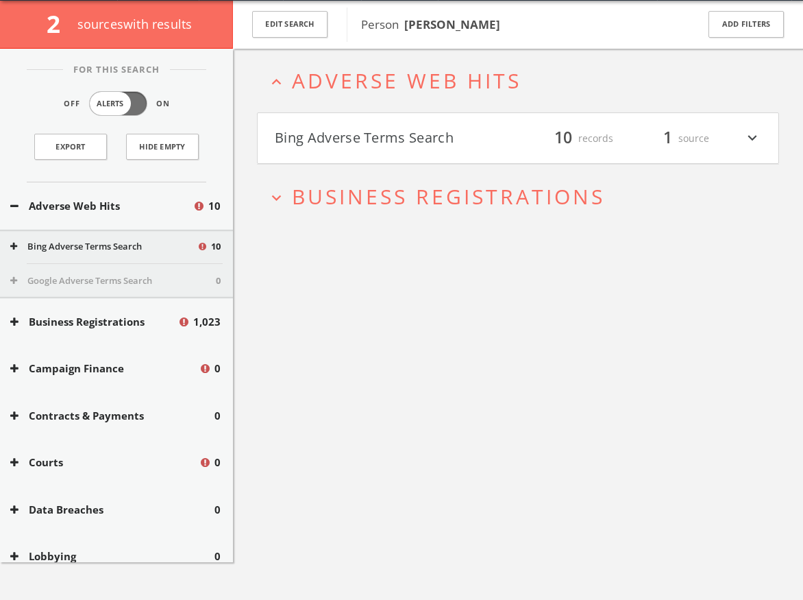 Image resolution: width=803 pixels, height=600 pixels. Describe the element at coordinates (104, 462) in the screenshot. I see `button: Courts` at that location.